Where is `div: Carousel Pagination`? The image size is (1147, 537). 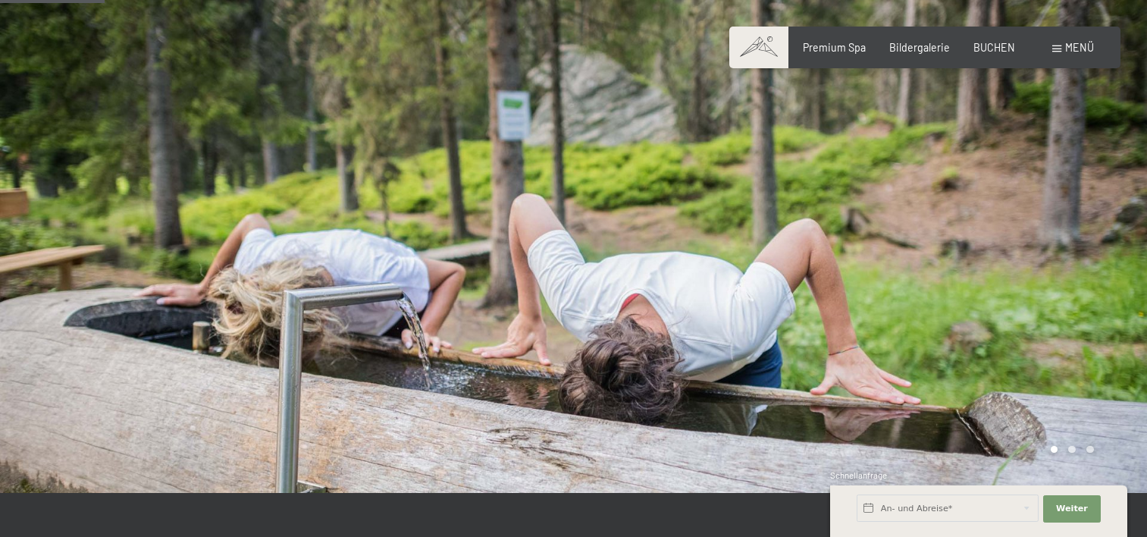 div: Carousel Pagination is located at coordinates (1070, 450).